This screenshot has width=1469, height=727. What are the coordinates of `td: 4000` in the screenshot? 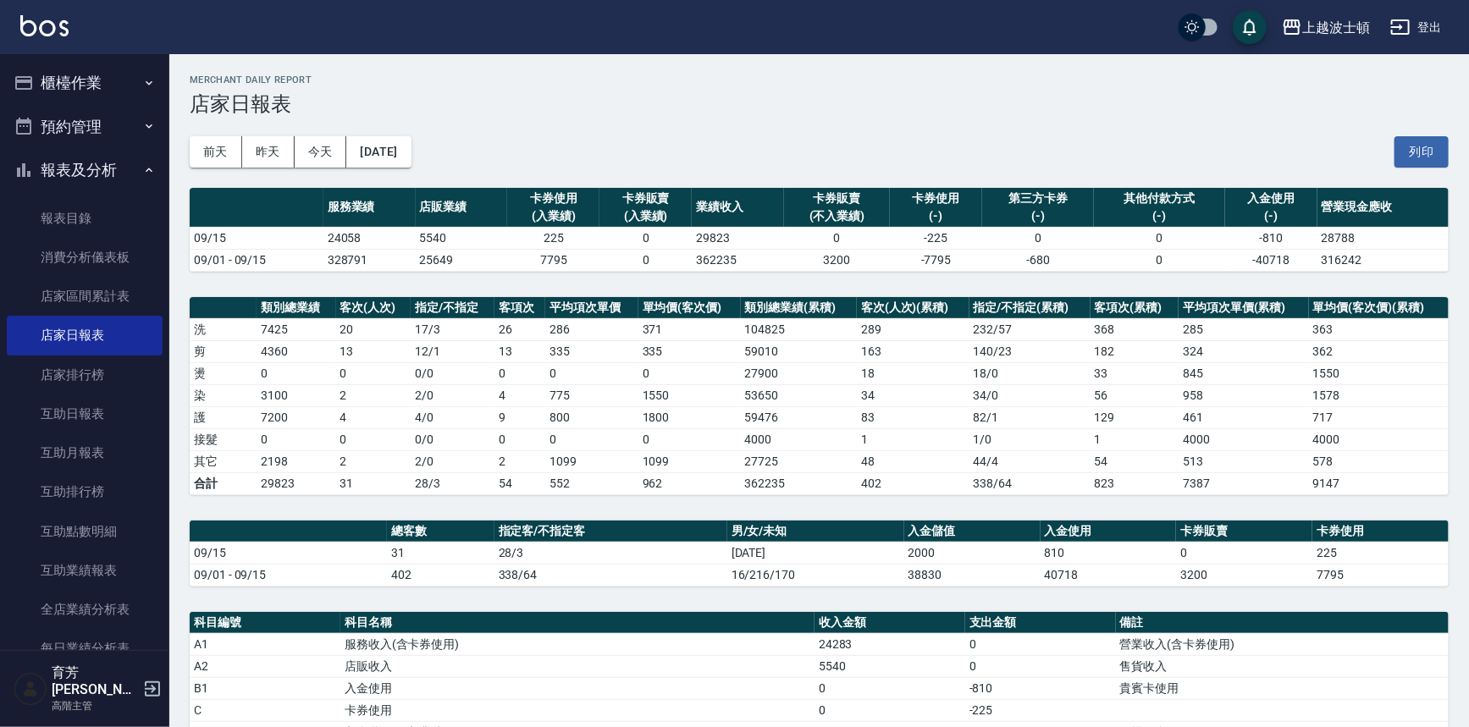 It's located at (798, 439).